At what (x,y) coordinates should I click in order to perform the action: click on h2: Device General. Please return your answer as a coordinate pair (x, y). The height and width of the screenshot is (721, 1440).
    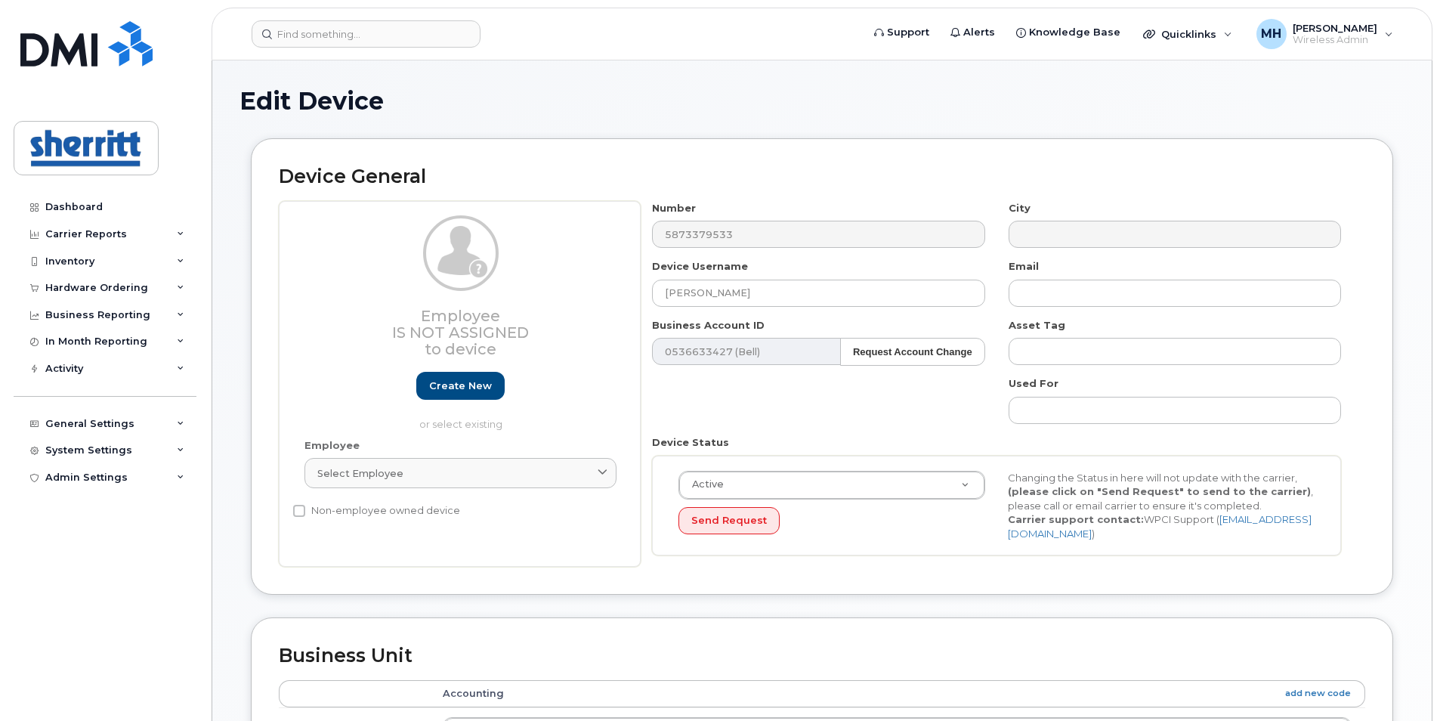
    Looking at the image, I should click on (822, 177).